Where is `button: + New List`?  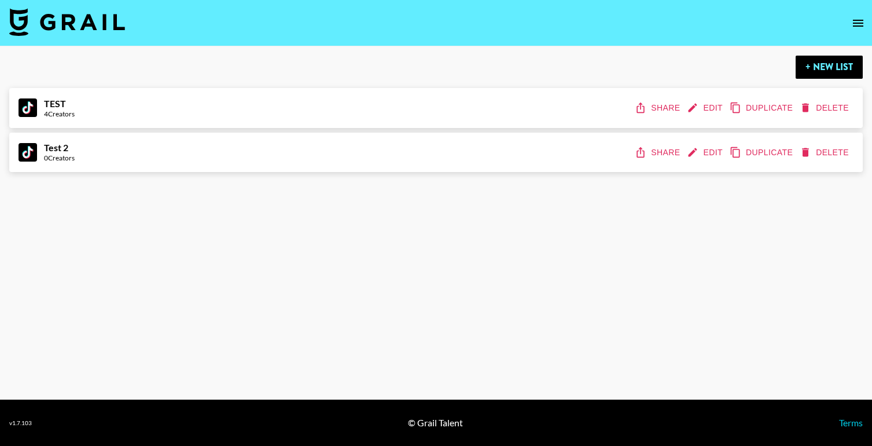
button: + New List is located at coordinates (829, 67).